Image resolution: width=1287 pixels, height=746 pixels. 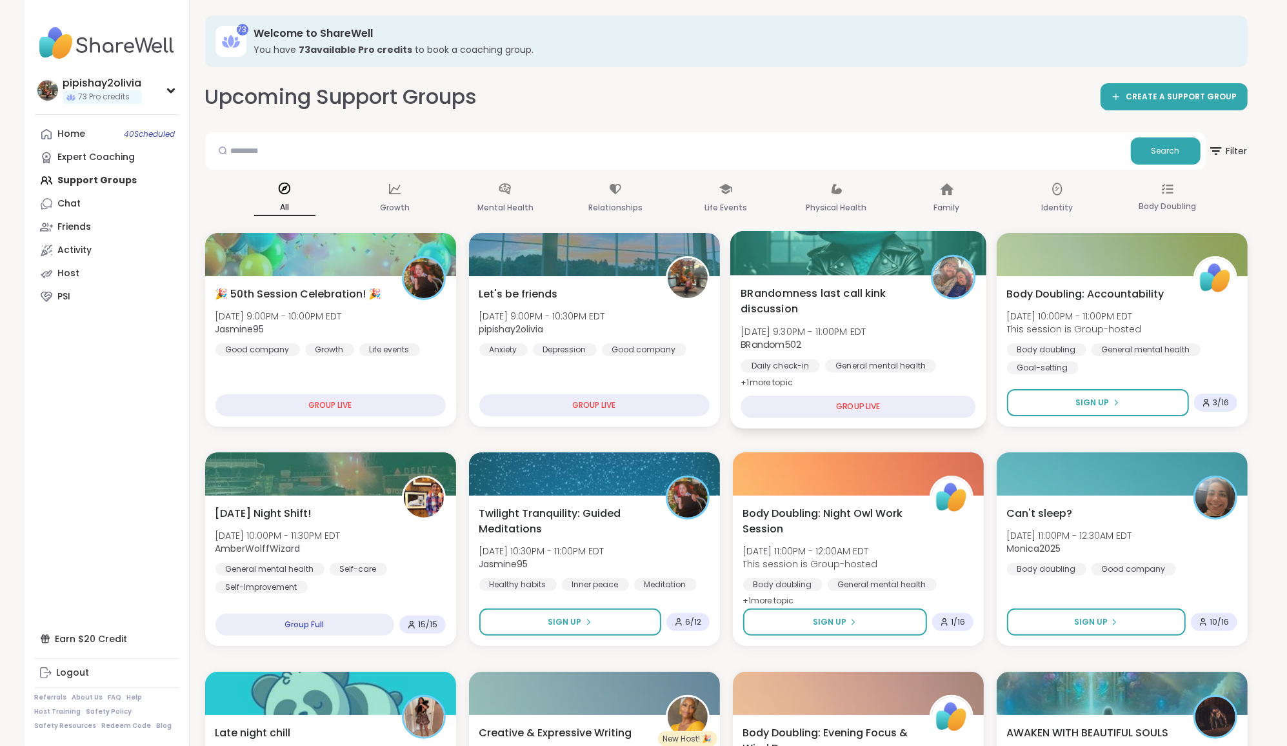 I want to click on div: Healthy habits, so click(x=518, y=585).